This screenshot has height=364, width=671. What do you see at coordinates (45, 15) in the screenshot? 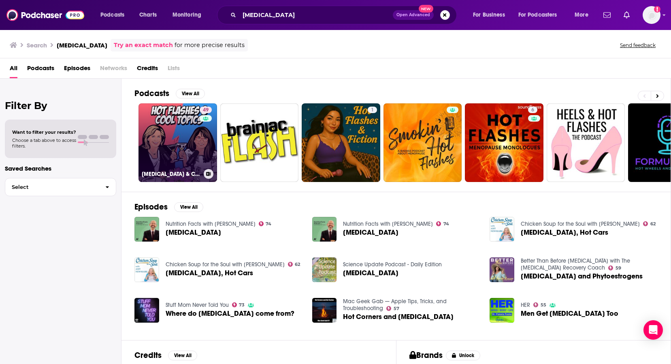
I see `a: Podchaser - Follow, Share and Rate Podcasts` at bounding box center [45, 15].